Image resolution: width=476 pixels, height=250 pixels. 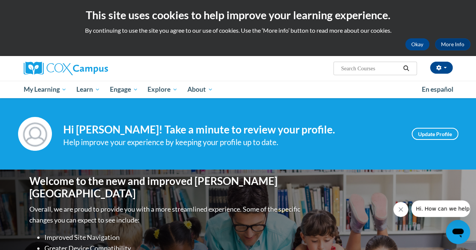 What do you see at coordinates (33, 8) in the screenshot?
I see `span: Hi. How can we help?` at bounding box center [33, 8].